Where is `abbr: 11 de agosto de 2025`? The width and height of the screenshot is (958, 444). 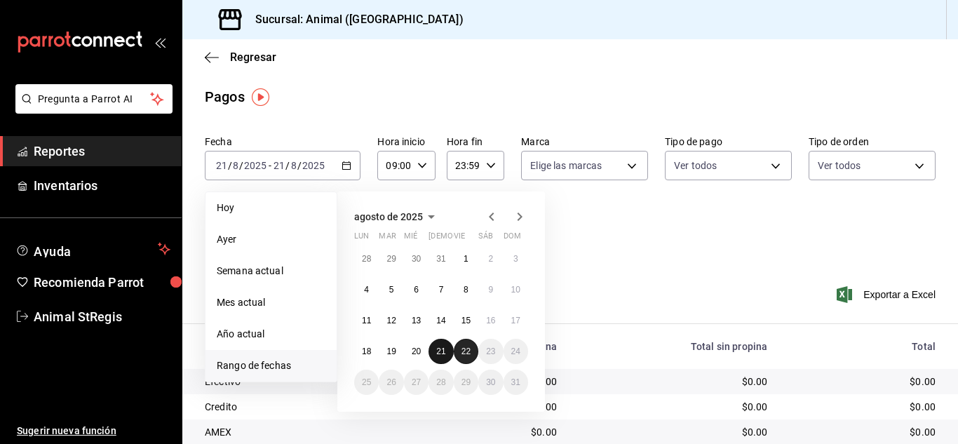
abbr: 11 de agosto de 2025 is located at coordinates (366, 321).